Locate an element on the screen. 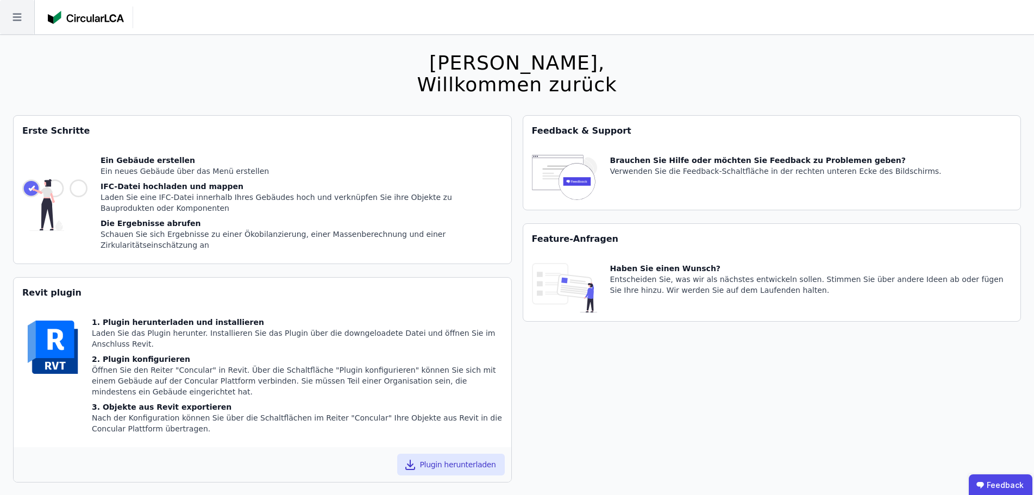 The height and width of the screenshot is (495, 1034). div: Ein neues Gebäude über das Menü erstellen is located at coordinates (302, 171).